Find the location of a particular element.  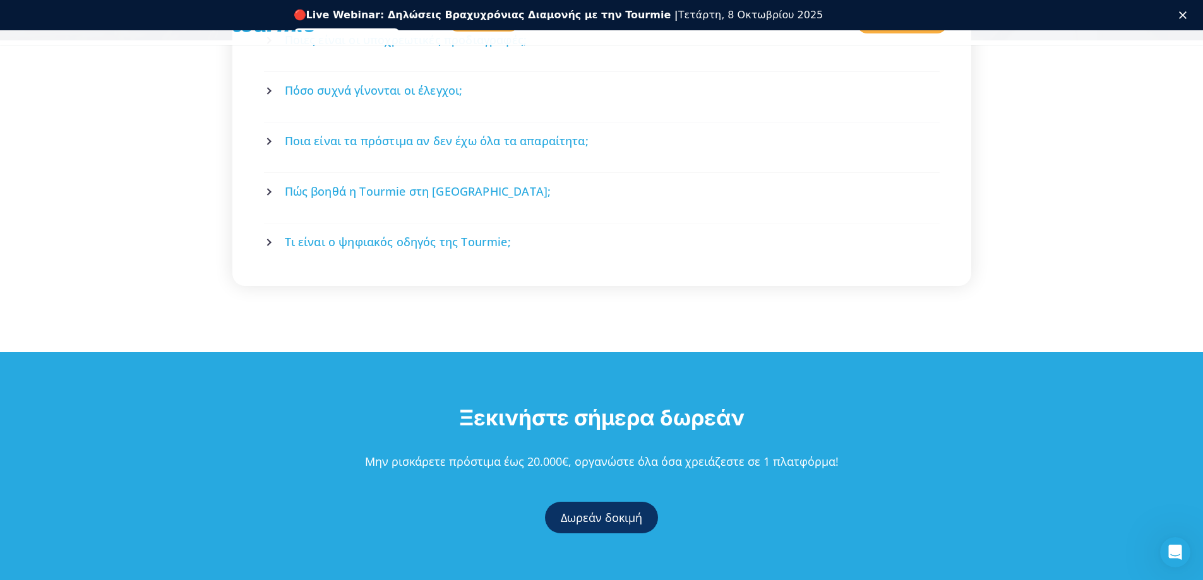

div: 🔴 Τετάρτη, 8 Οκτωβρίου 2025 is located at coordinates (558, 15).